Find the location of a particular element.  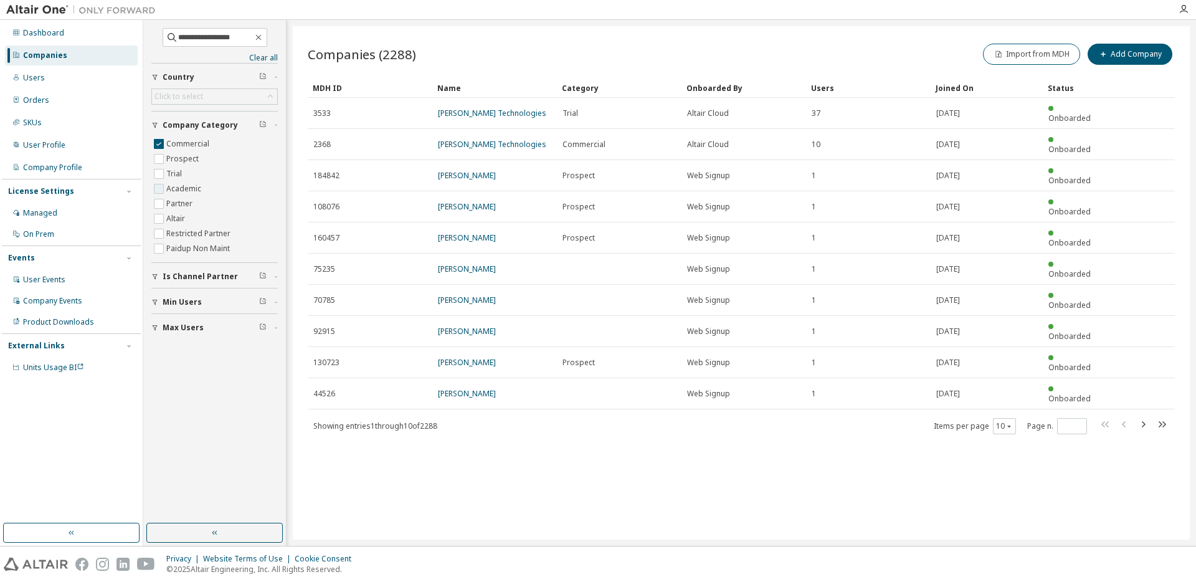

img: linkedin.svg is located at coordinates (123, 564).